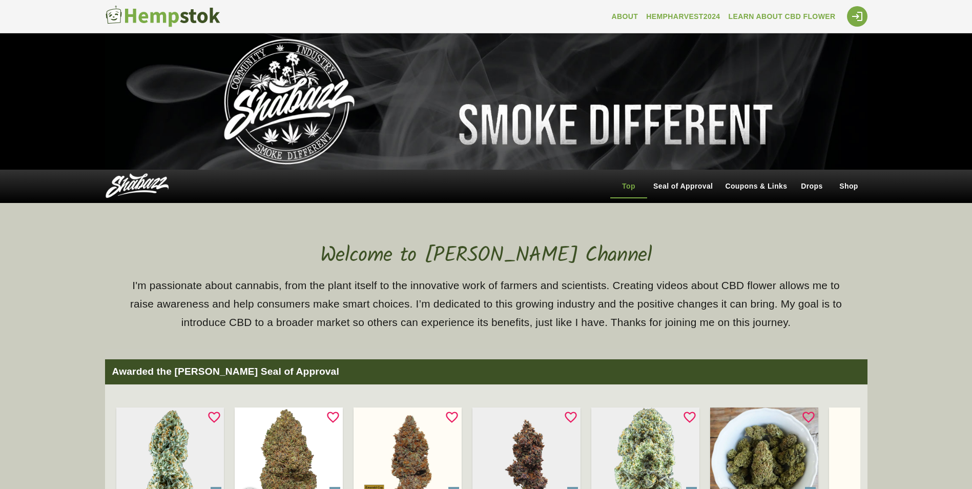  I want to click on a: About, so click(625, 16).